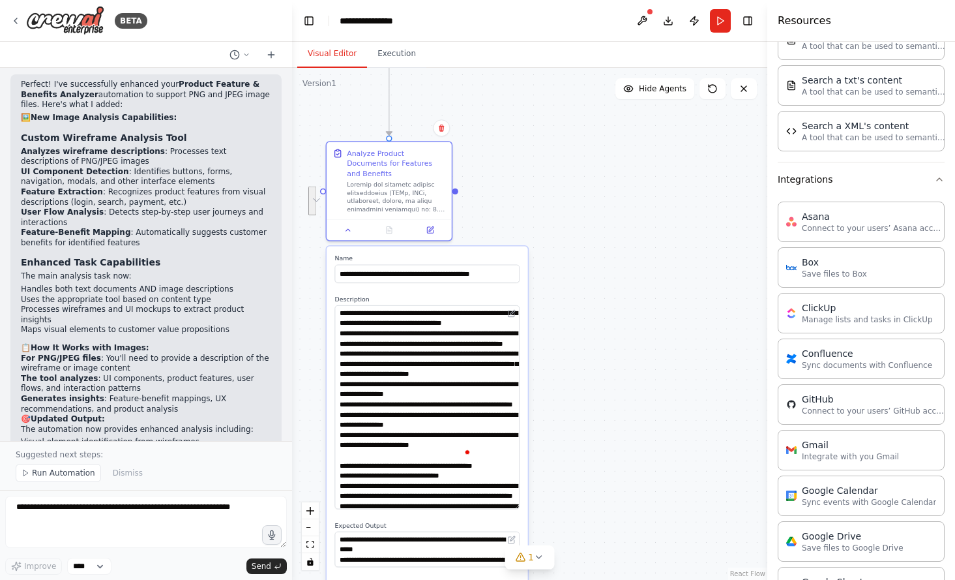  I want to click on strong: User Flow Analysis, so click(62, 212).